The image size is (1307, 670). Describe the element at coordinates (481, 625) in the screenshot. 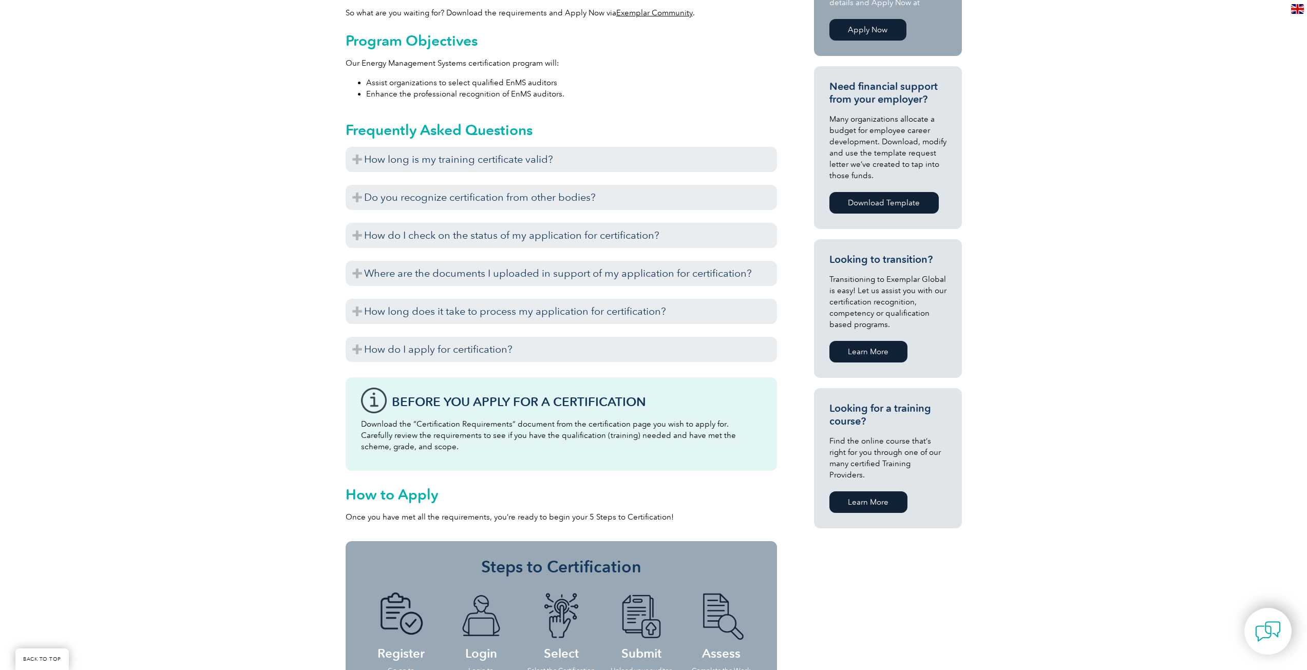

I see `h4: Login` at that location.